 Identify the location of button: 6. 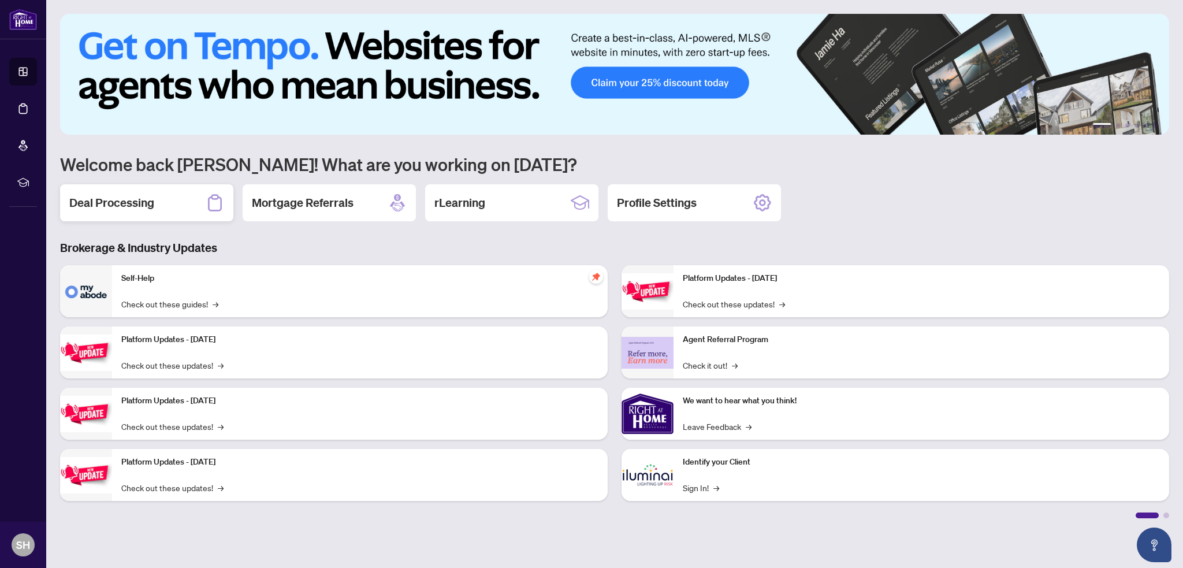
(1156, 125).